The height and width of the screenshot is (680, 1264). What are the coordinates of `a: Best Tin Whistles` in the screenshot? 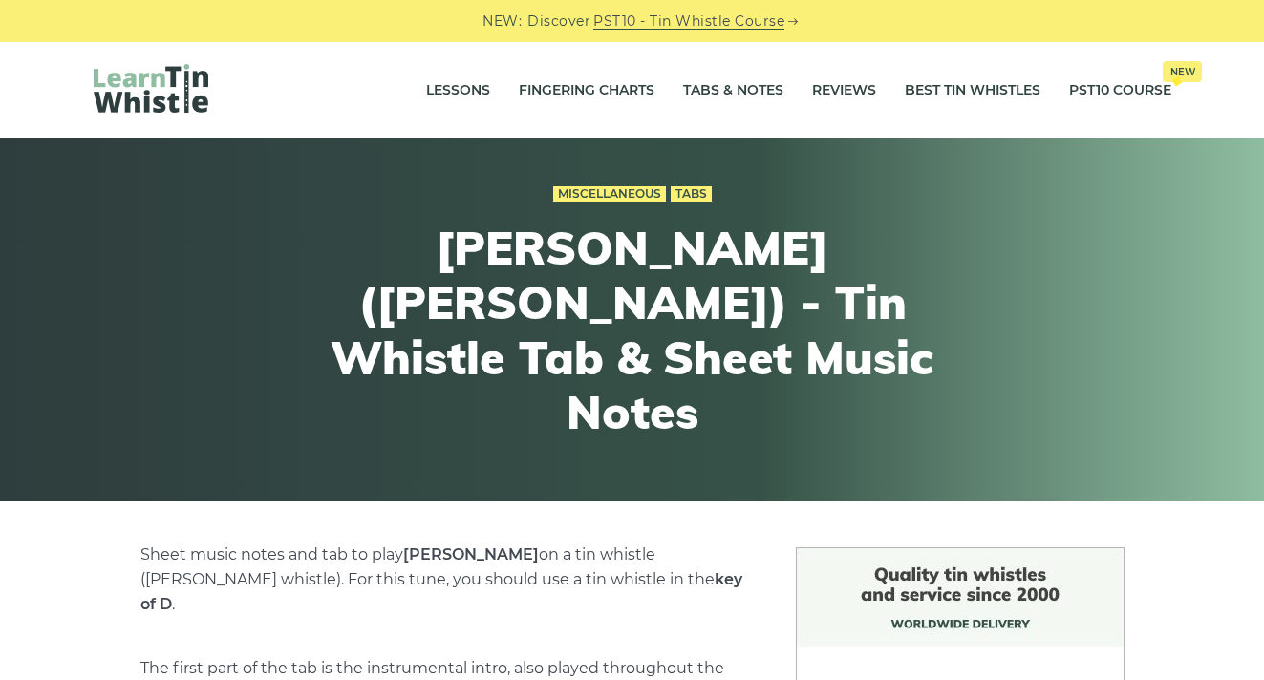 It's located at (973, 91).